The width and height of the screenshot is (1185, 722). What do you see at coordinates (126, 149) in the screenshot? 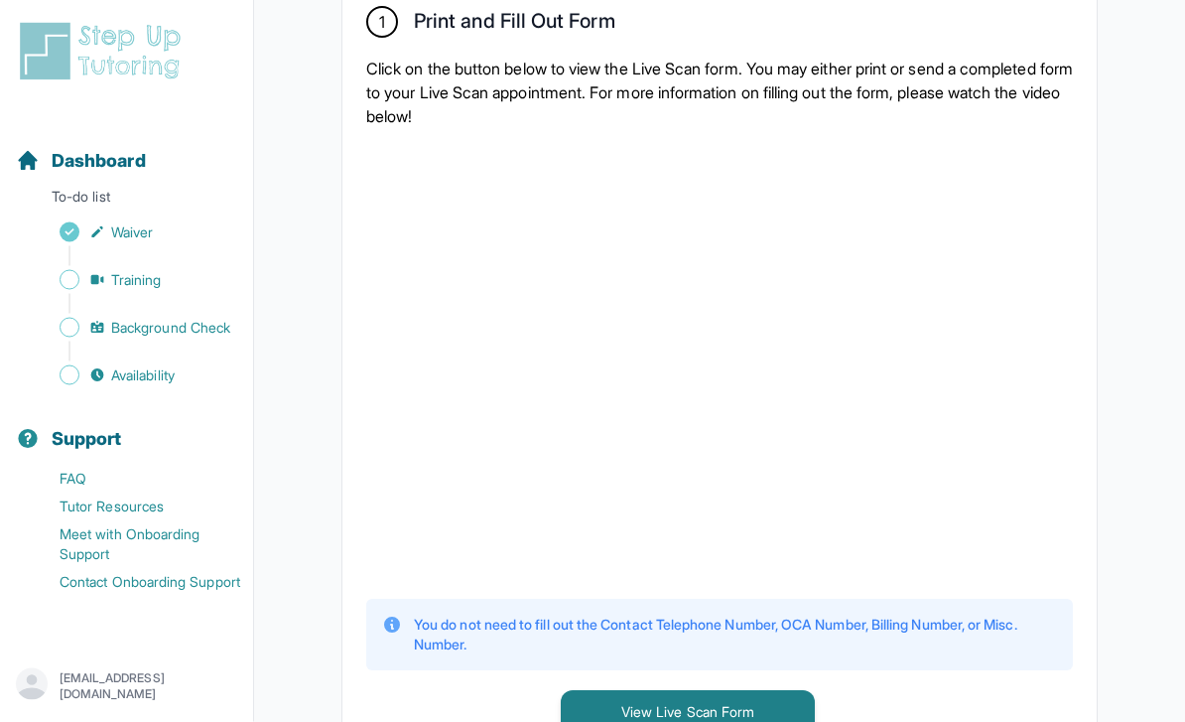
I see `button: Dashboard` at bounding box center [126, 149].